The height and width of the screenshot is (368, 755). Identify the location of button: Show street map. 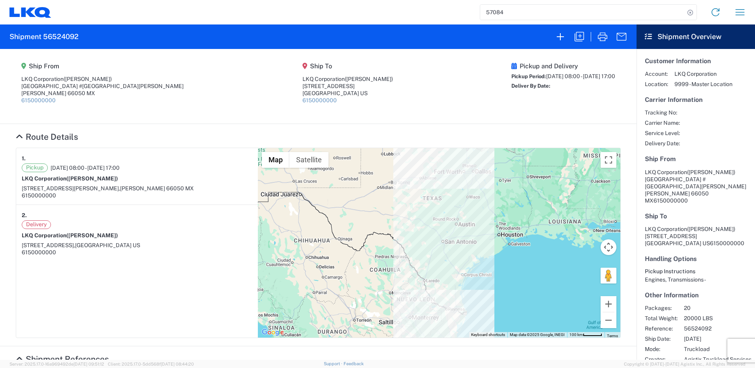
(276, 160).